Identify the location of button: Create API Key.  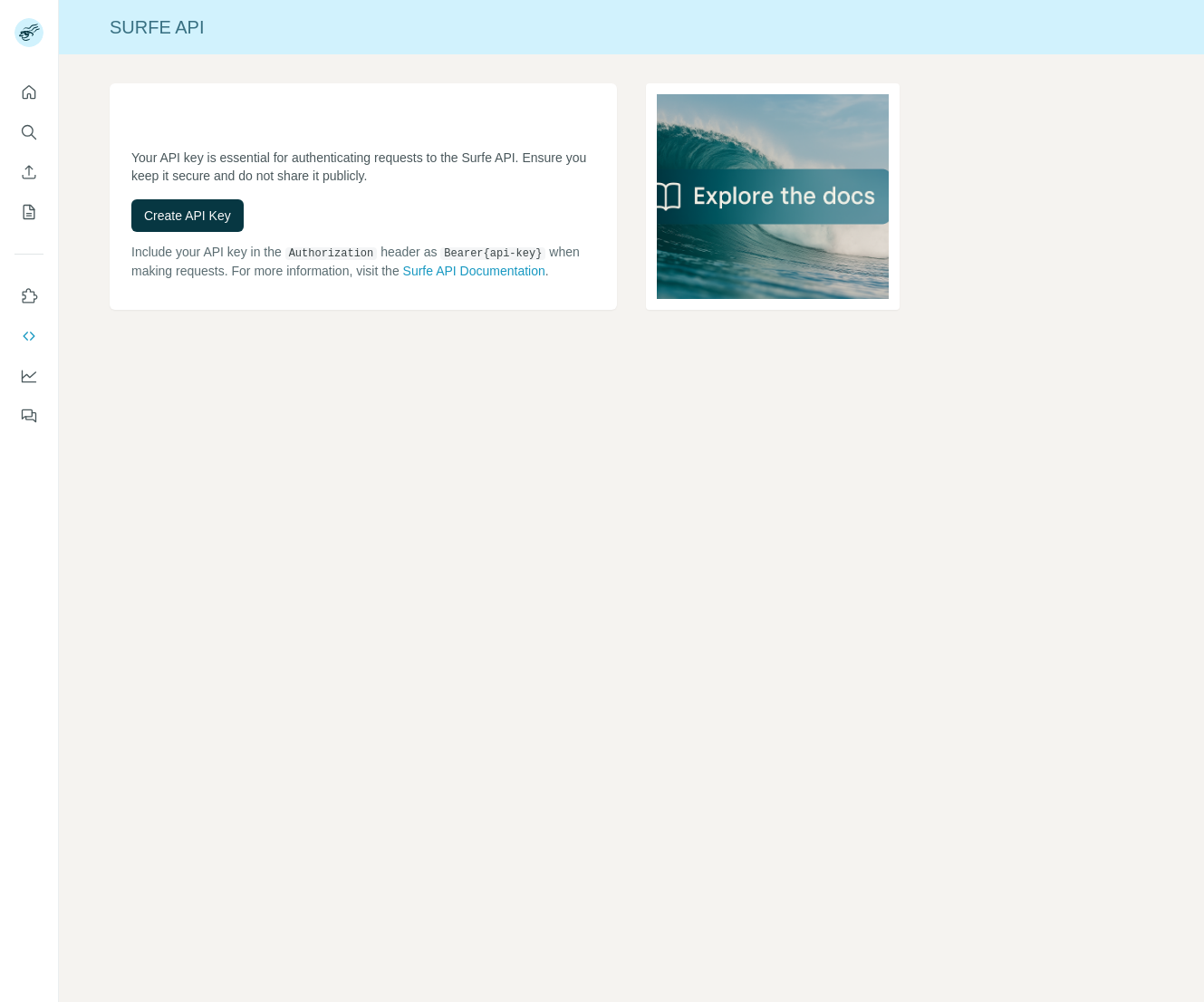
(187, 216).